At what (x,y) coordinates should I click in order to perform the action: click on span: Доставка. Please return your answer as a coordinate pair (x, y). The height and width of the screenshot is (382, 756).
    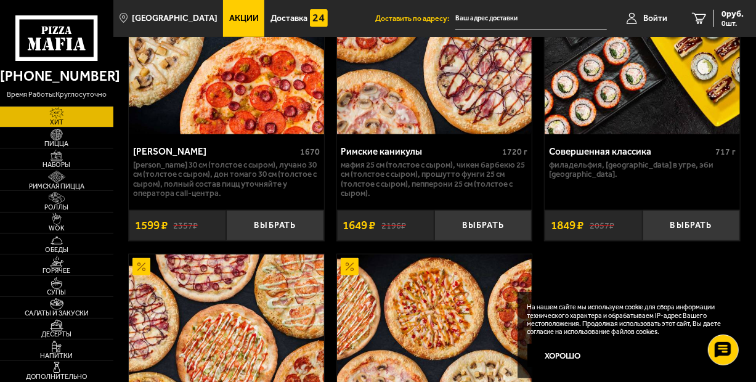
    Looking at the image, I should click on (289, 18).